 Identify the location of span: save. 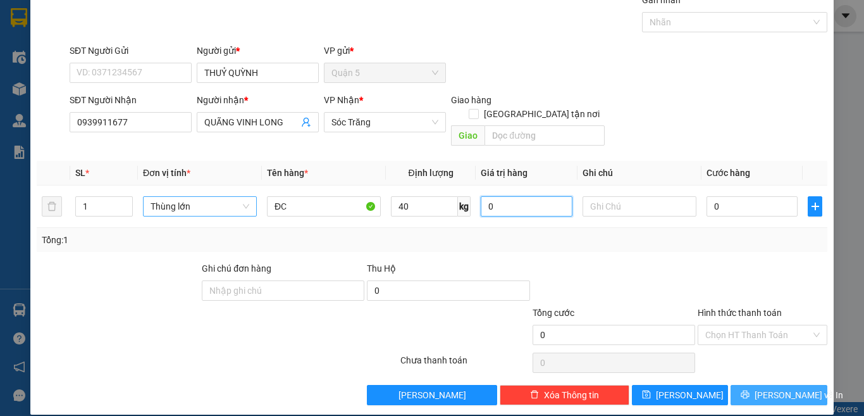
(646, 395).